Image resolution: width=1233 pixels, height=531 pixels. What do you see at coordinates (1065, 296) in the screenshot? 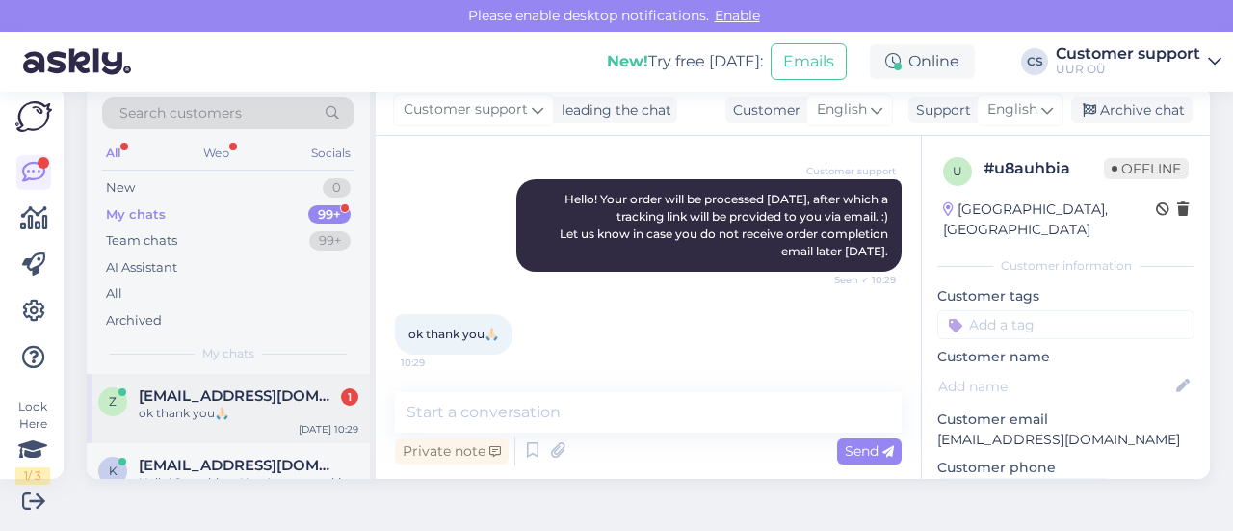
I see `p: Customer tags` at bounding box center [1065, 296].